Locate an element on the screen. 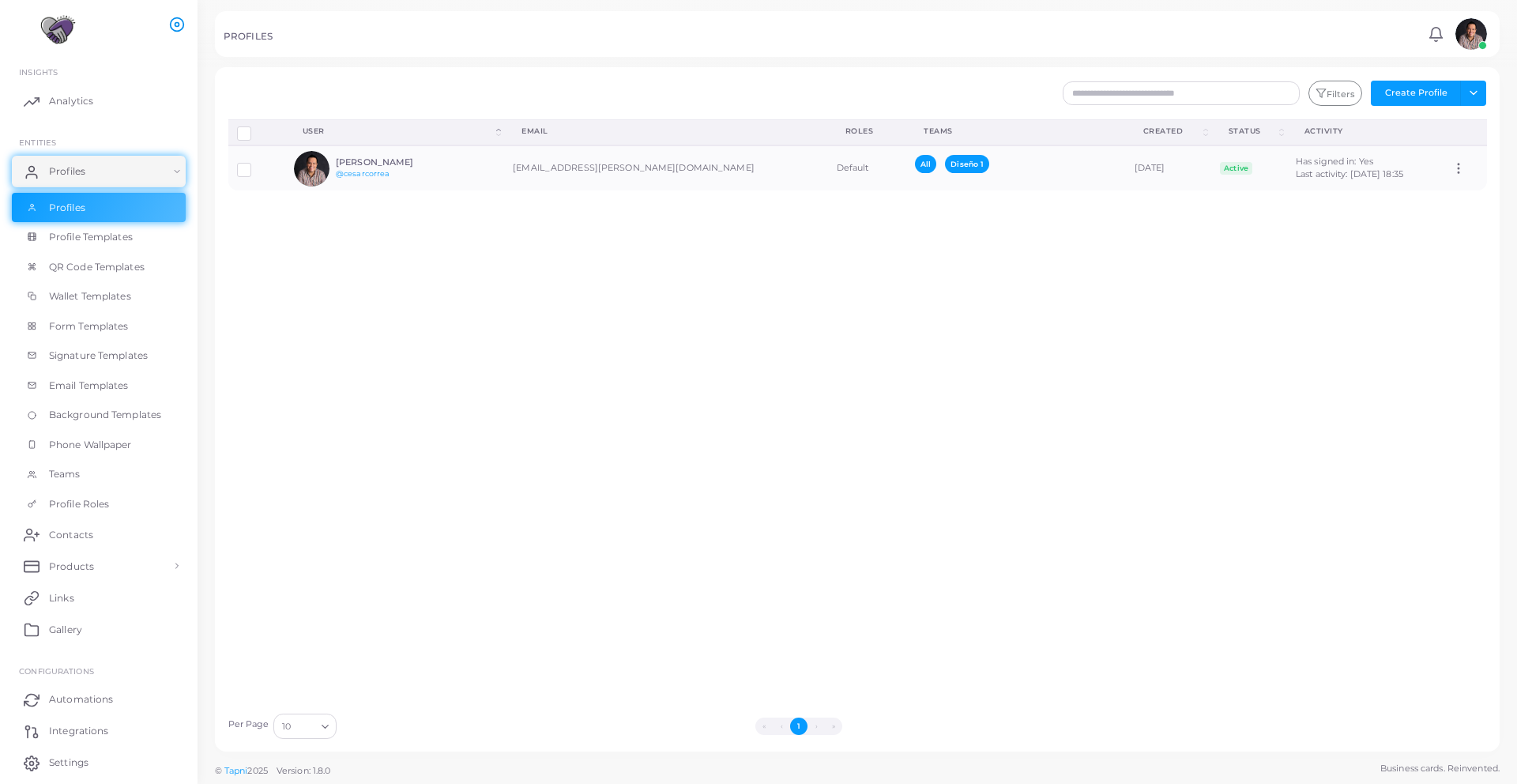 This screenshot has width=1517, height=784. span: Profile Roles is located at coordinates (79, 504).